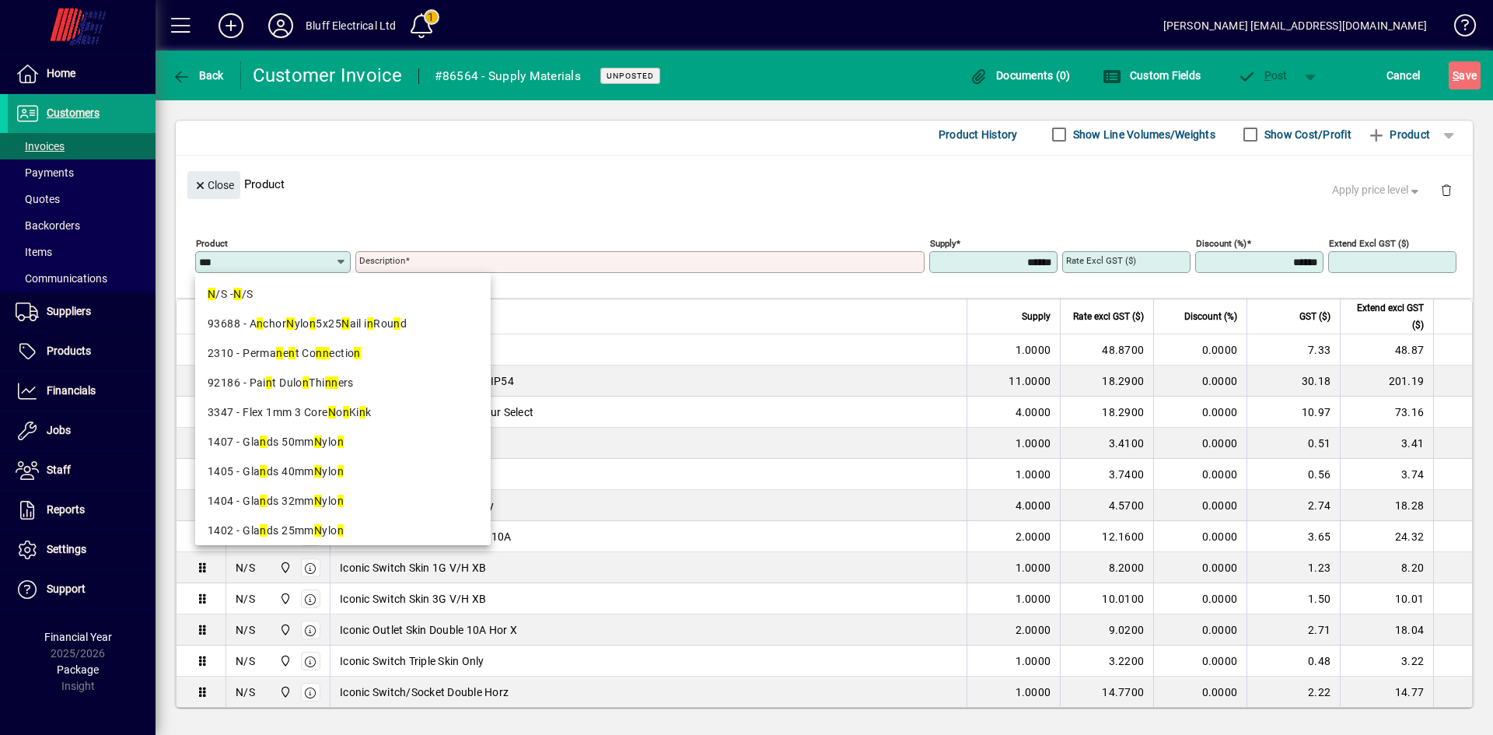 This screenshot has width=1493, height=735. Describe the element at coordinates (1106, 505) in the screenshot. I see `div: 4.5700` at that location.